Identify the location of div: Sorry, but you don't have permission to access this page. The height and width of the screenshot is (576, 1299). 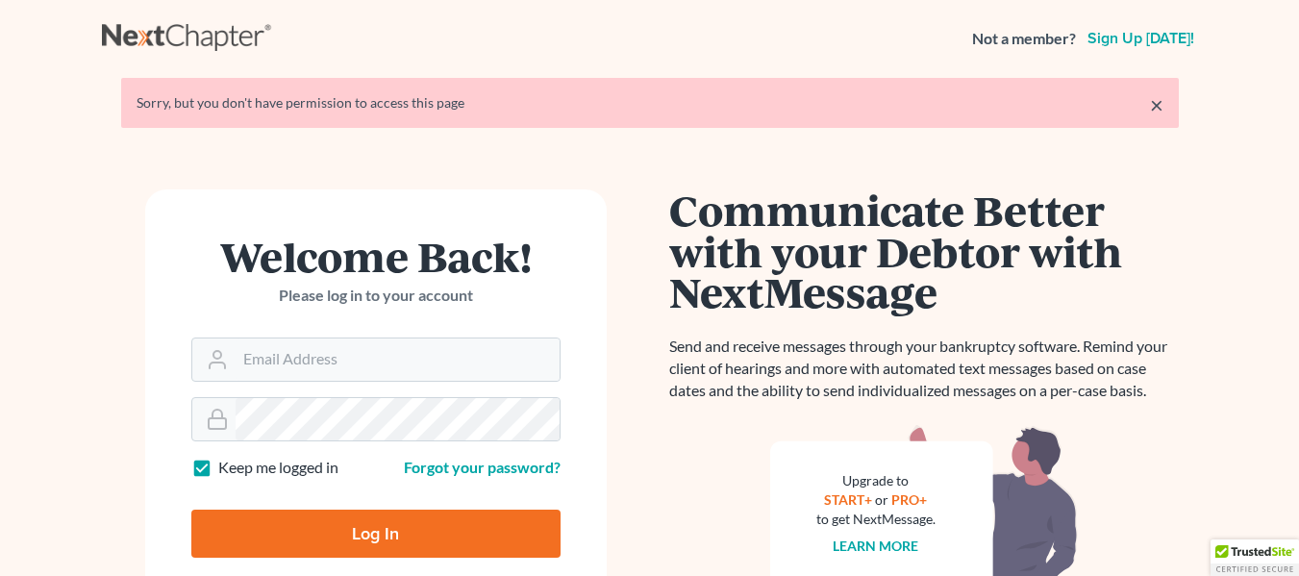
(650, 103).